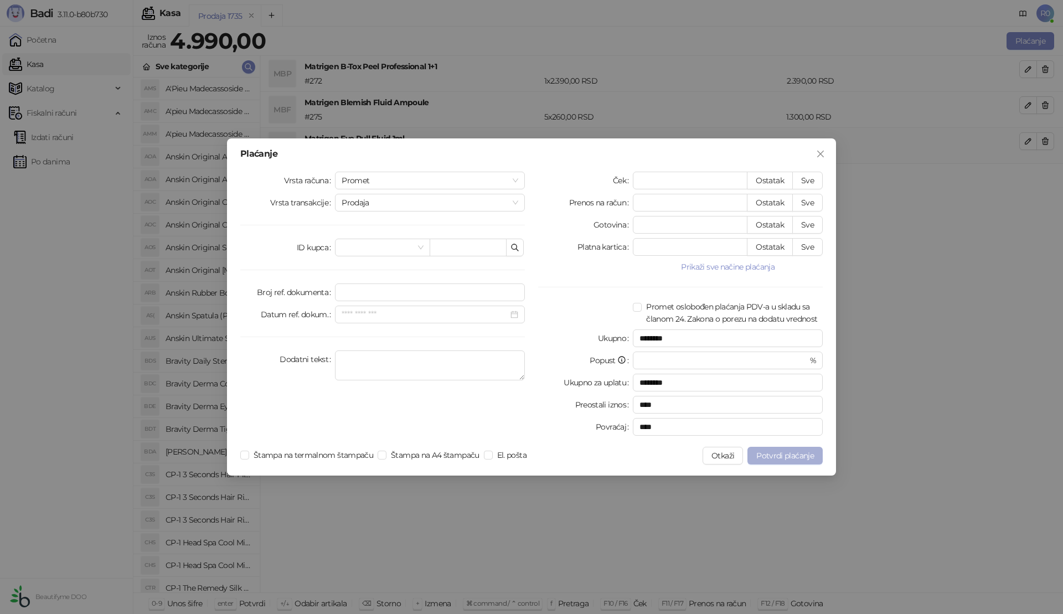  Describe the element at coordinates (435, 455) in the screenshot. I see `span: Štampa na A4 štampaču` at that location.